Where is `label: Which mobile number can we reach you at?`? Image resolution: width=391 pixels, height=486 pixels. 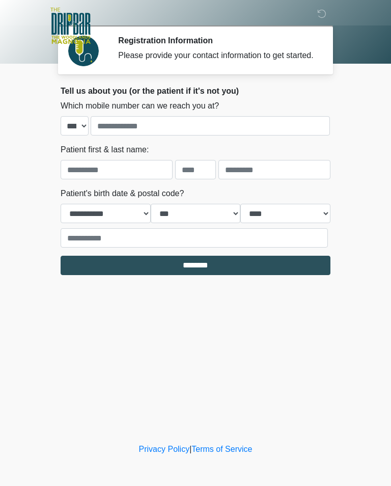 label: Which mobile number can we reach you at? is located at coordinates (139, 106).